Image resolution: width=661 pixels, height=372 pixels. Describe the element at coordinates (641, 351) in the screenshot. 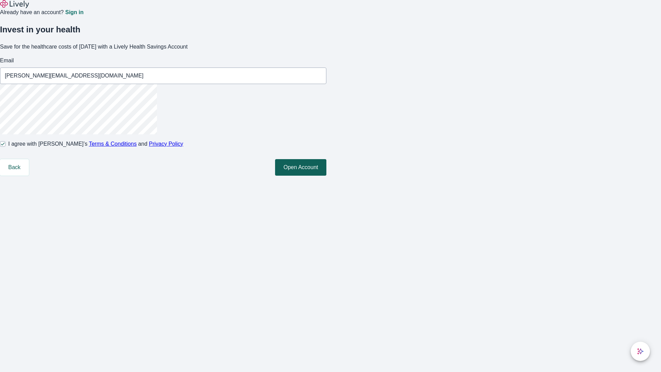

I see `svg: Lively AI Assistant` at that location.